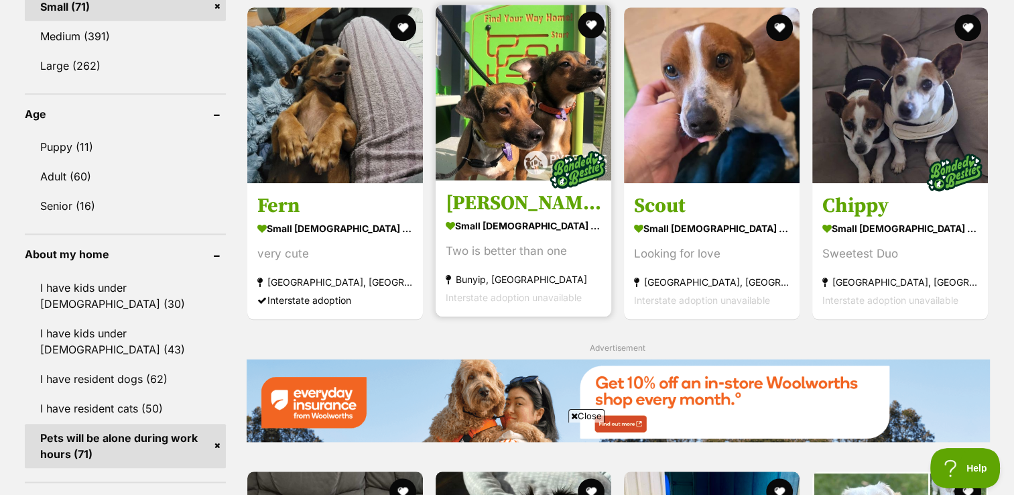  Describe the element at coordinates (712, 205) in the screenshot. I see `h3: Scout` at that location.